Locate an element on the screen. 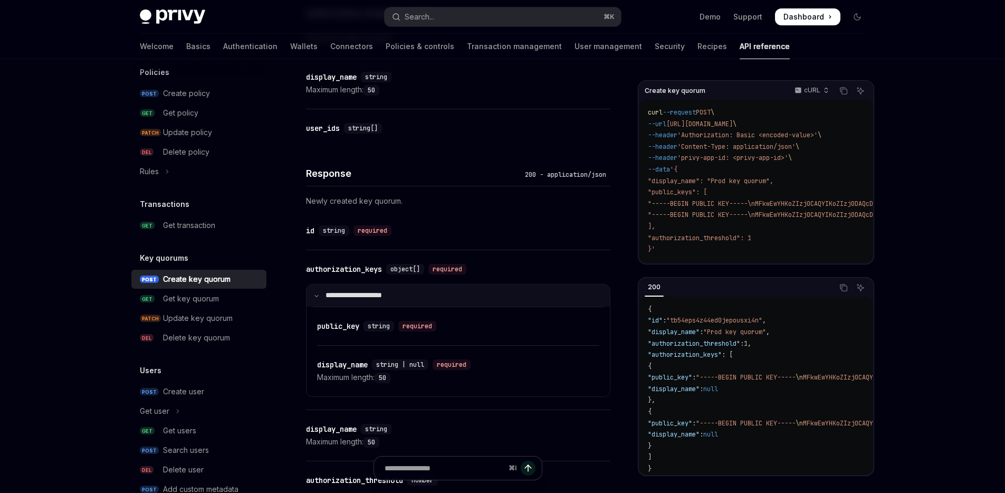 This screenshot has height=493, width=1005. span: "tb54eps4z44ed0jepousxi4n" is located at coordinates (714, 320).